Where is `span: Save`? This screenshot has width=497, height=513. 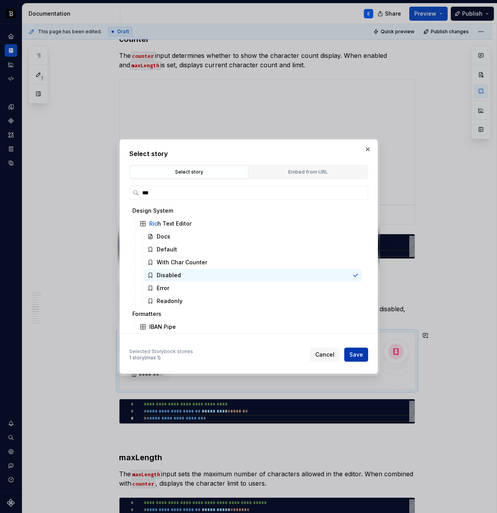
span: Save is located at coordinates (356, 355).